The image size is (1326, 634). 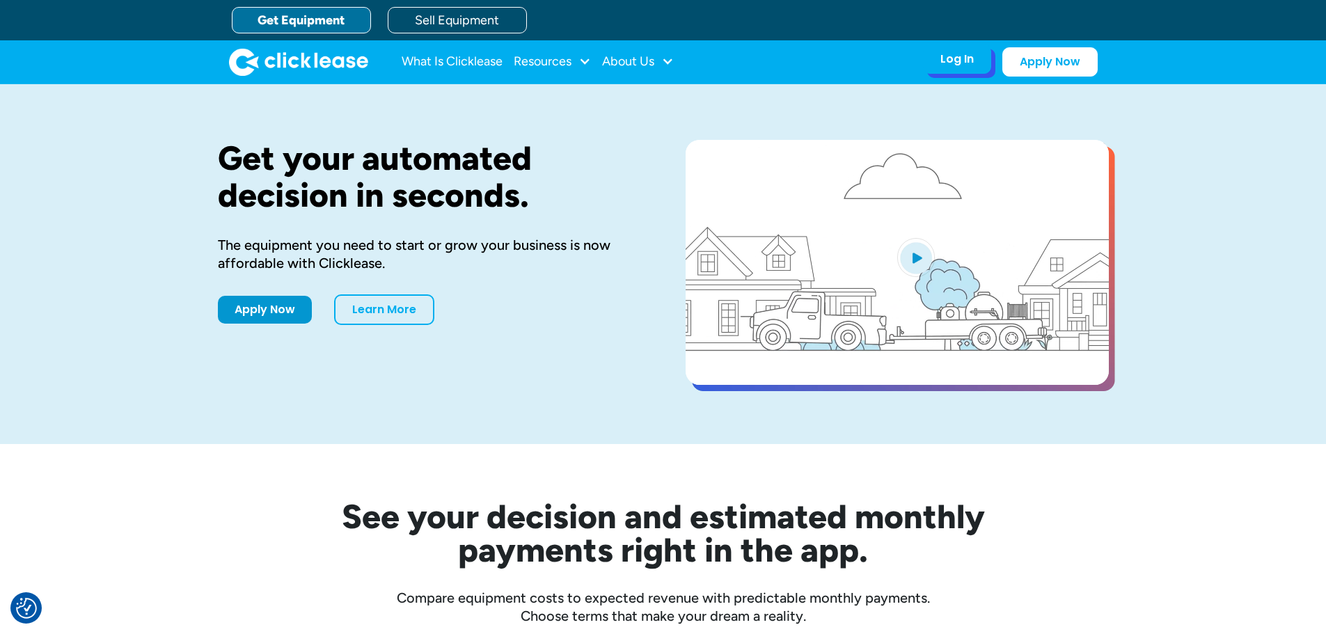 What do you see at coordinates (26, 608) in the screenshot?
I see `button: Consent Preferences` at bounding box center [26, 608].